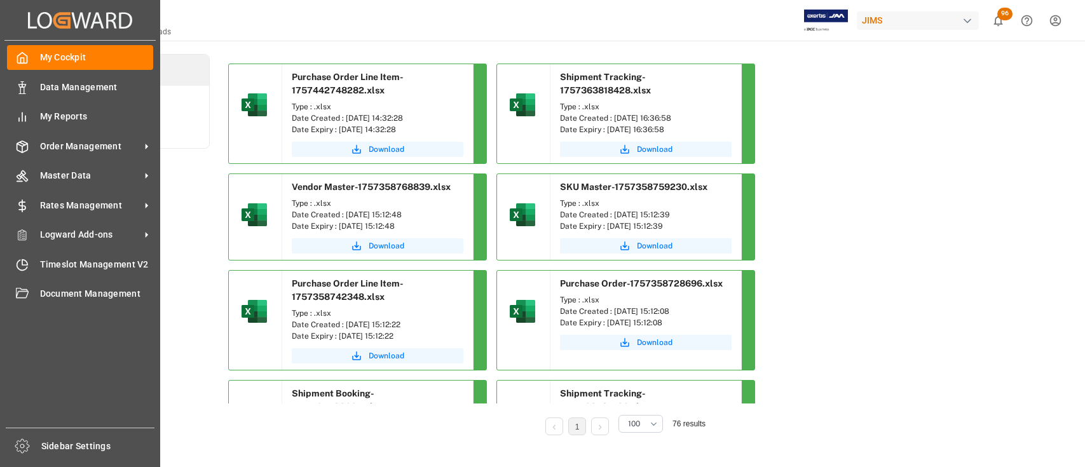  Describe the element at coordinates (90, 234) in the screenshot. I see `span: Logward Add-ons` at that location.